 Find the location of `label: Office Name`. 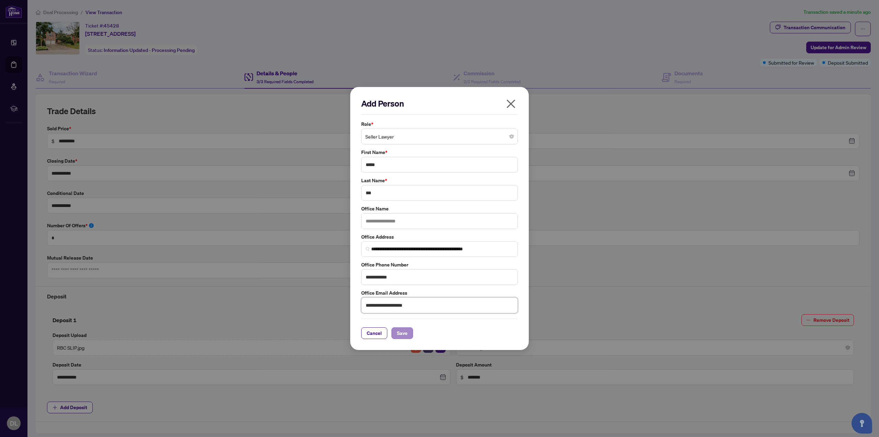

label: Office Name is located at coordinates (440, 208).